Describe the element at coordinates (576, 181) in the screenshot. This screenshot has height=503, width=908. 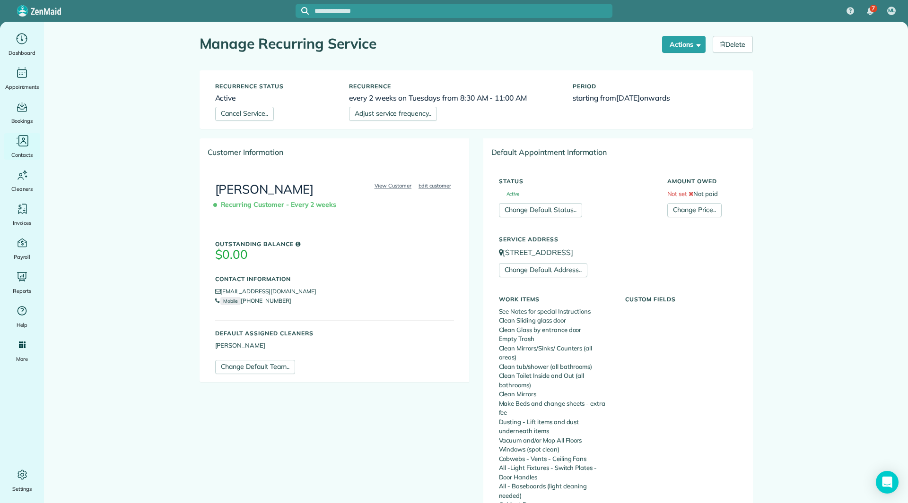
I see `h5: Status` at that location.